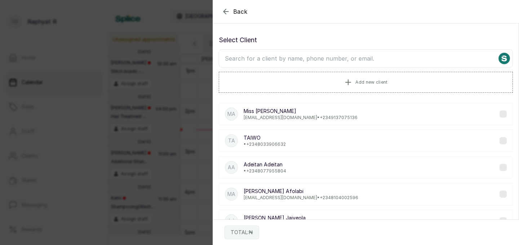 This screenshot has width=519, height=245. Describe the element at coordinates (265, 164) in the screenshot. I see `p: Adeitan Adeitan` at that location.